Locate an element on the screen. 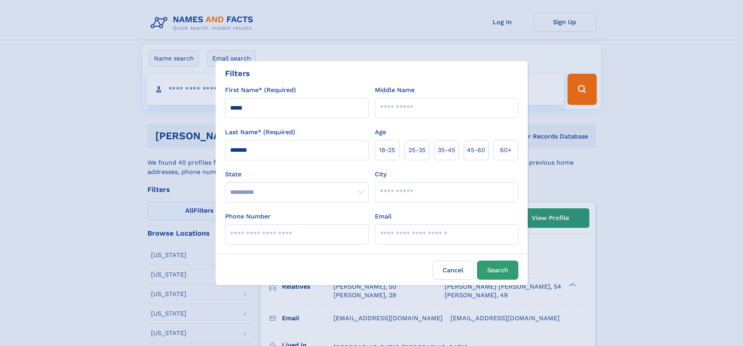  label: First Name* (Required) is located at coordinates (260, 90).